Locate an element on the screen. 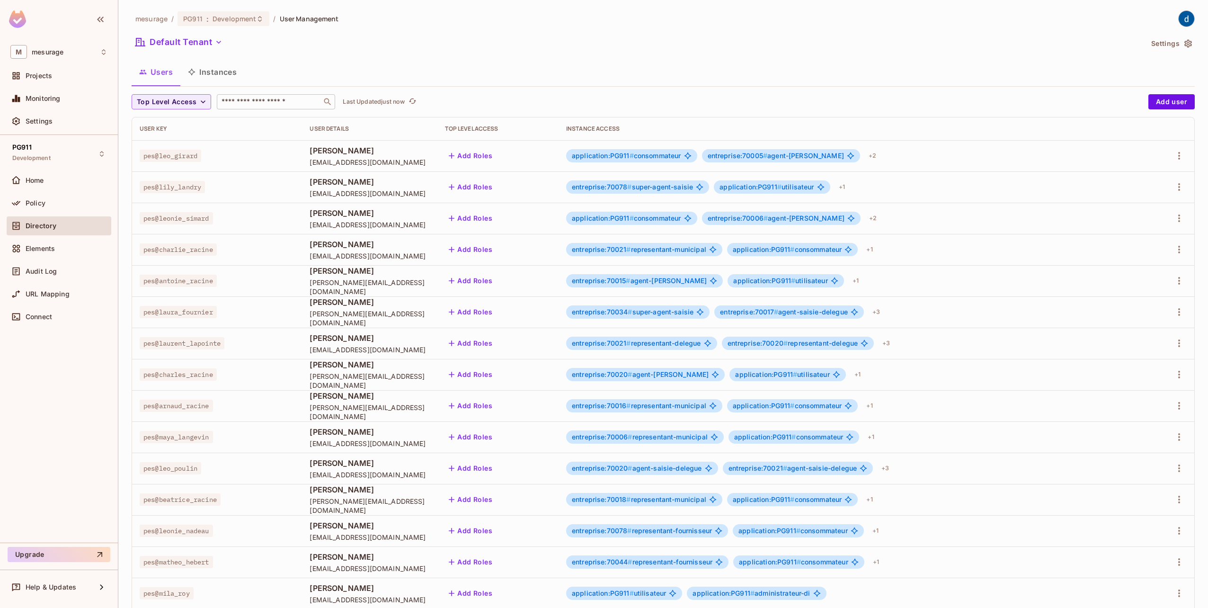 This screenshot has height=608, width=1208. span: entreprise:70034 is located at coordinates (602, 311).